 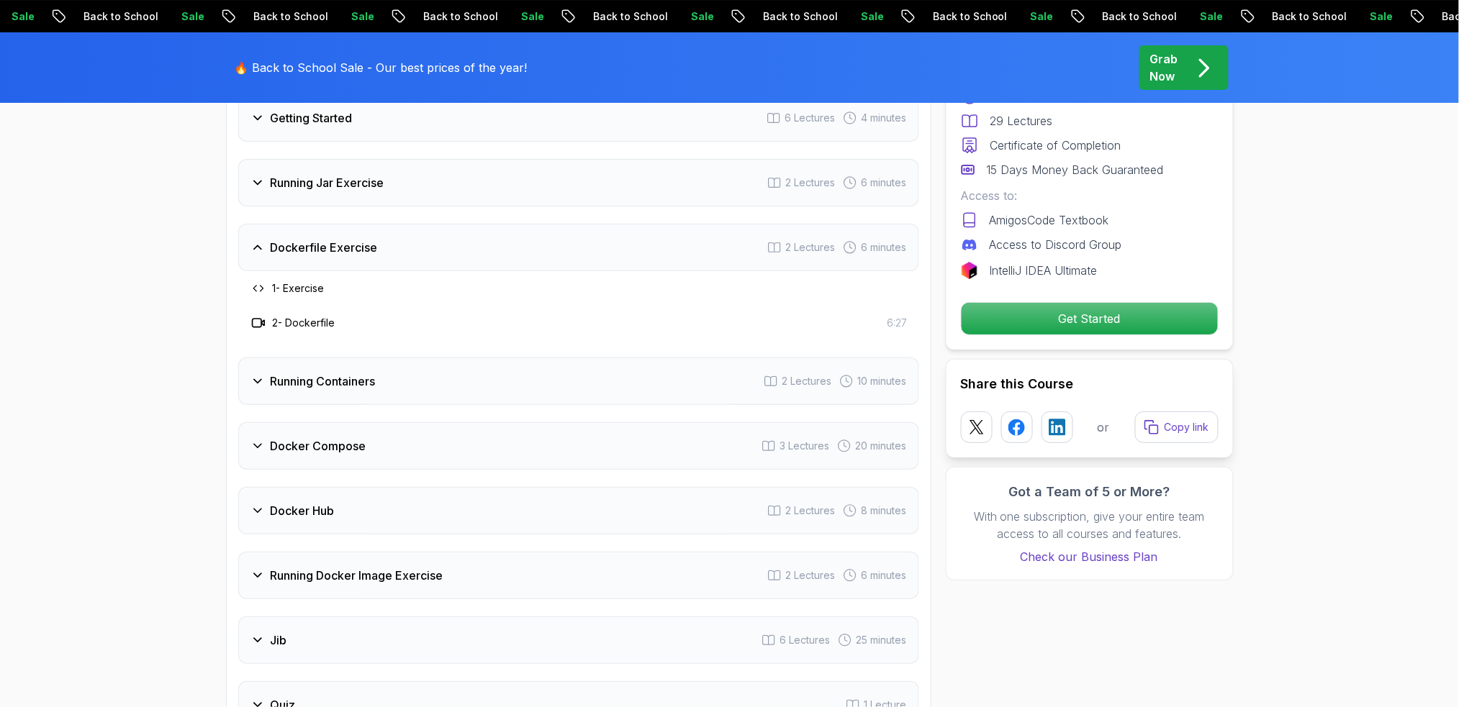 What do you see at coordinates (302, 511) in the screenshot?
I see `h3: Docker Hub` at bounding box center [302, 511].